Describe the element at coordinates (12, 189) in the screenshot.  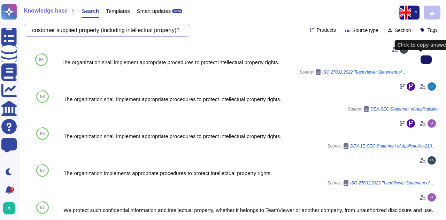
I see `div: 1` at that location.